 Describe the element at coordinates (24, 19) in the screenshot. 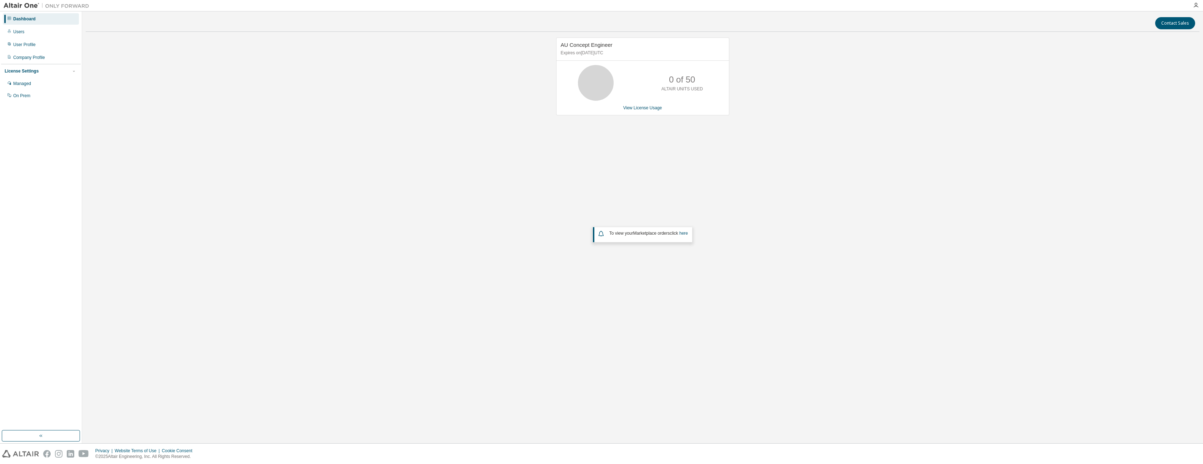

I see `div: Dashboard` at that location.